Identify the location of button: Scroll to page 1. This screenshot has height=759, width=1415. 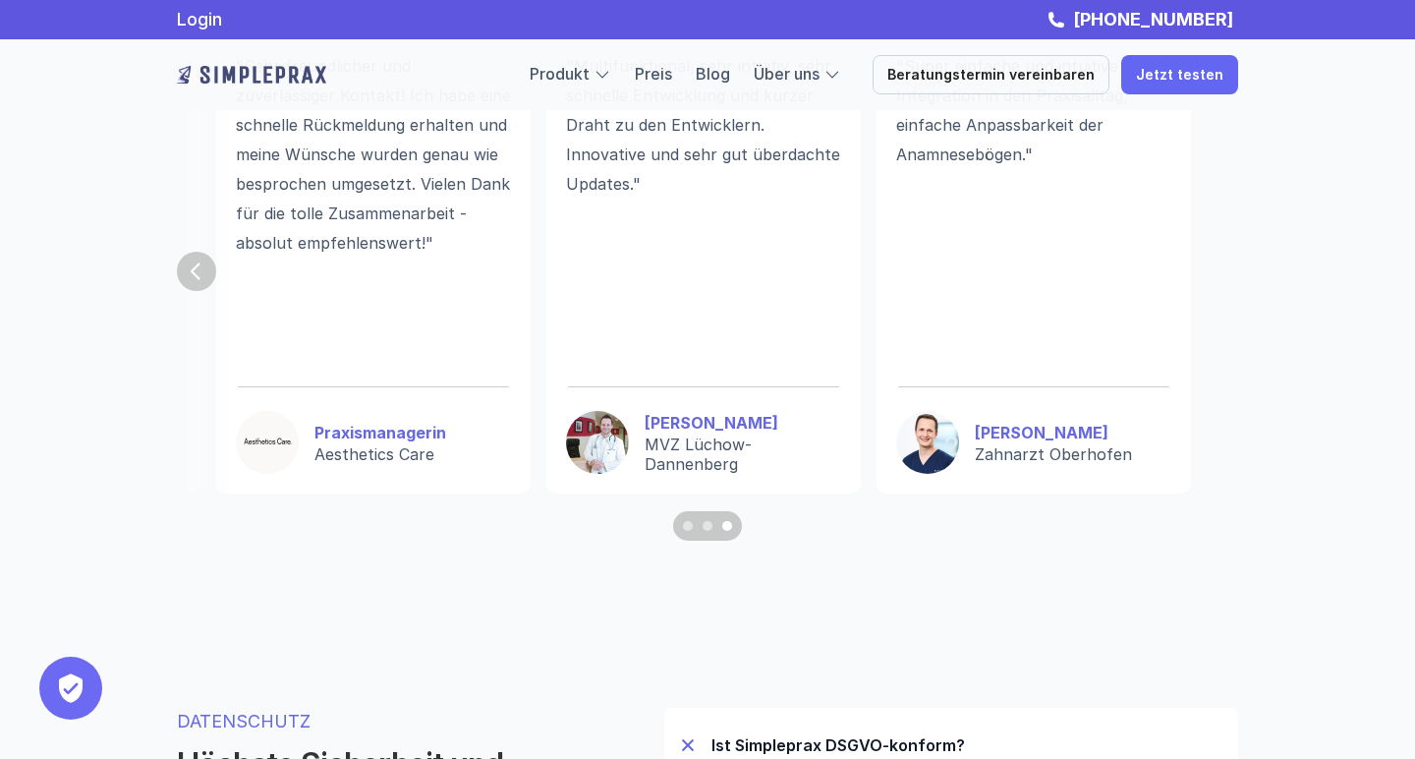
(685, 526).